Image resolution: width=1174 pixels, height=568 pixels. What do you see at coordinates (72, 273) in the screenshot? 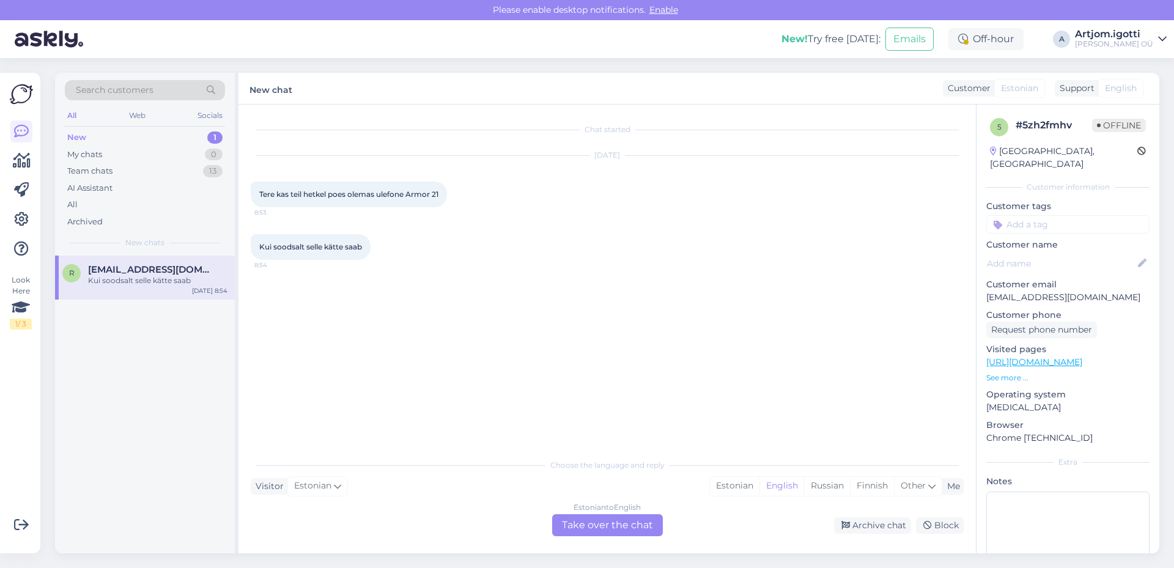
I see `span: r` at bounding box center [72, 273].